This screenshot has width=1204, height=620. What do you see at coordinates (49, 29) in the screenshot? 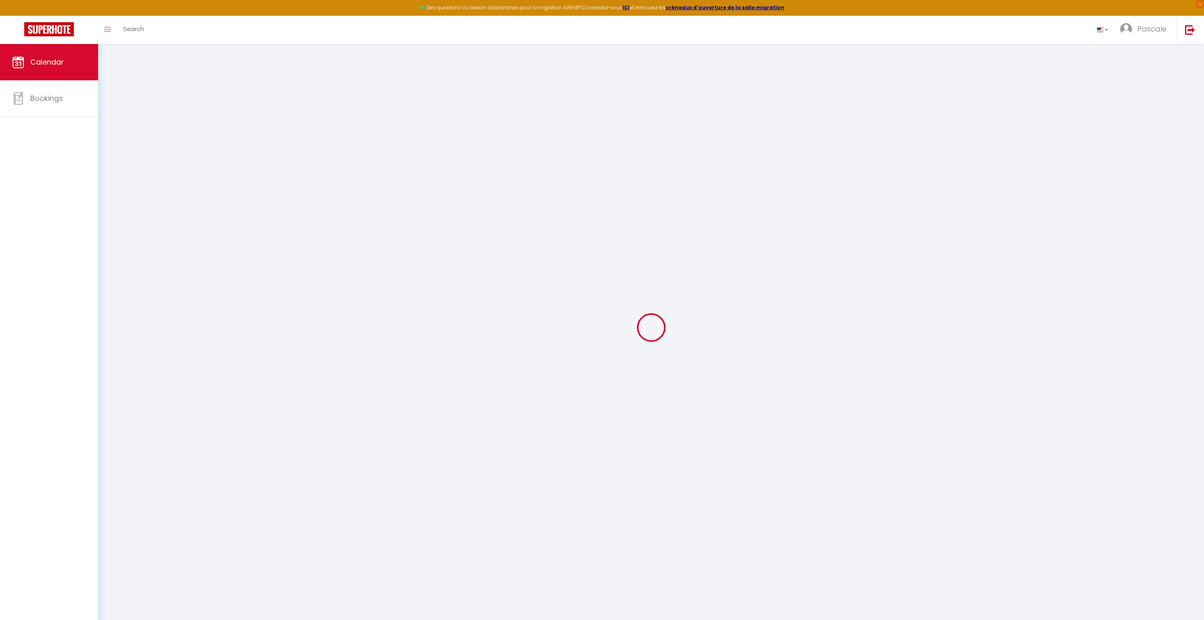
I see `img: Super Booking` at bounding box center [49, 29].